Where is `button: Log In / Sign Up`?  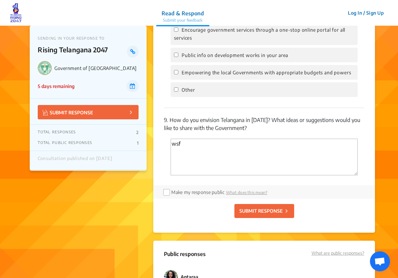
button: Log In / Sign Up is located at coordinates (365, 13).